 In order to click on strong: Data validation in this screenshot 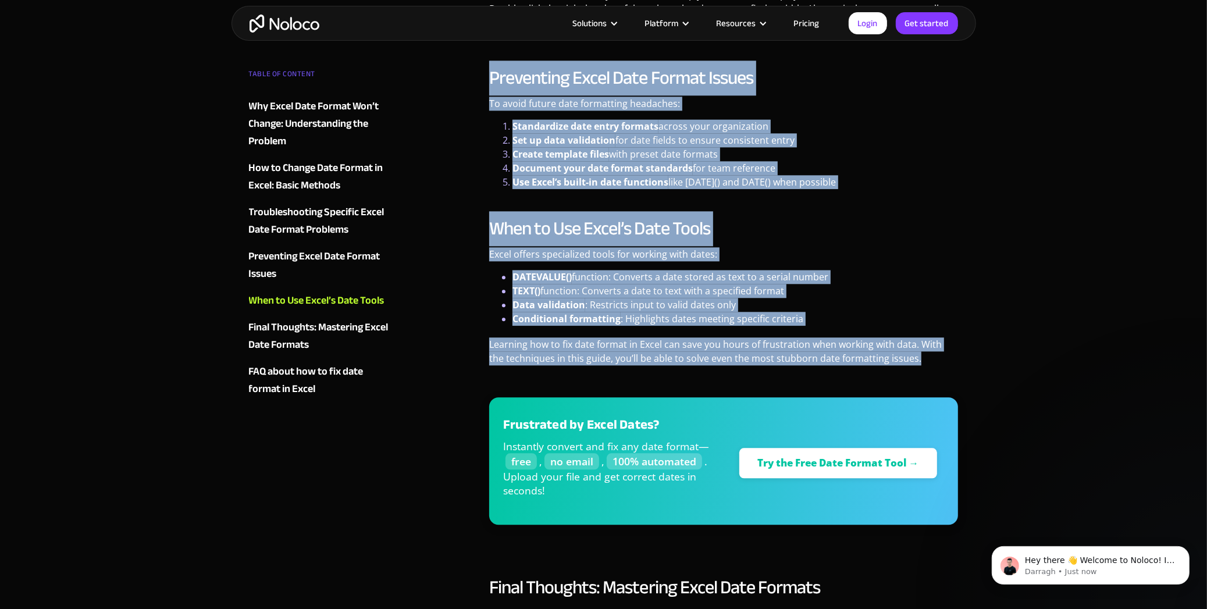, I will do `click(549, 305)`.